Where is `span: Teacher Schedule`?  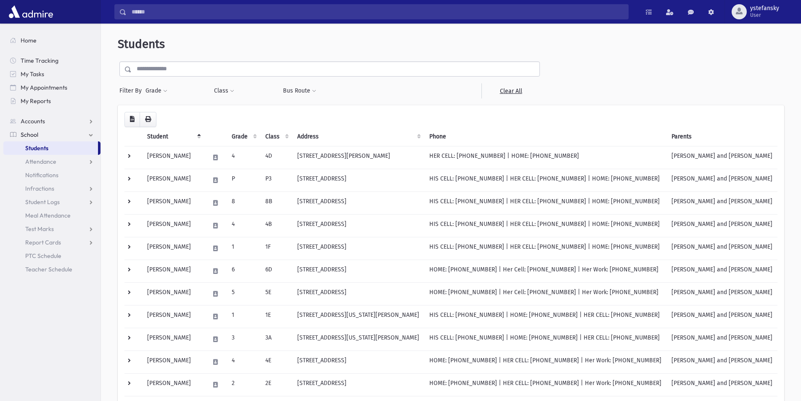 span: Teacher Schedule is located at coordinates (49, 269).